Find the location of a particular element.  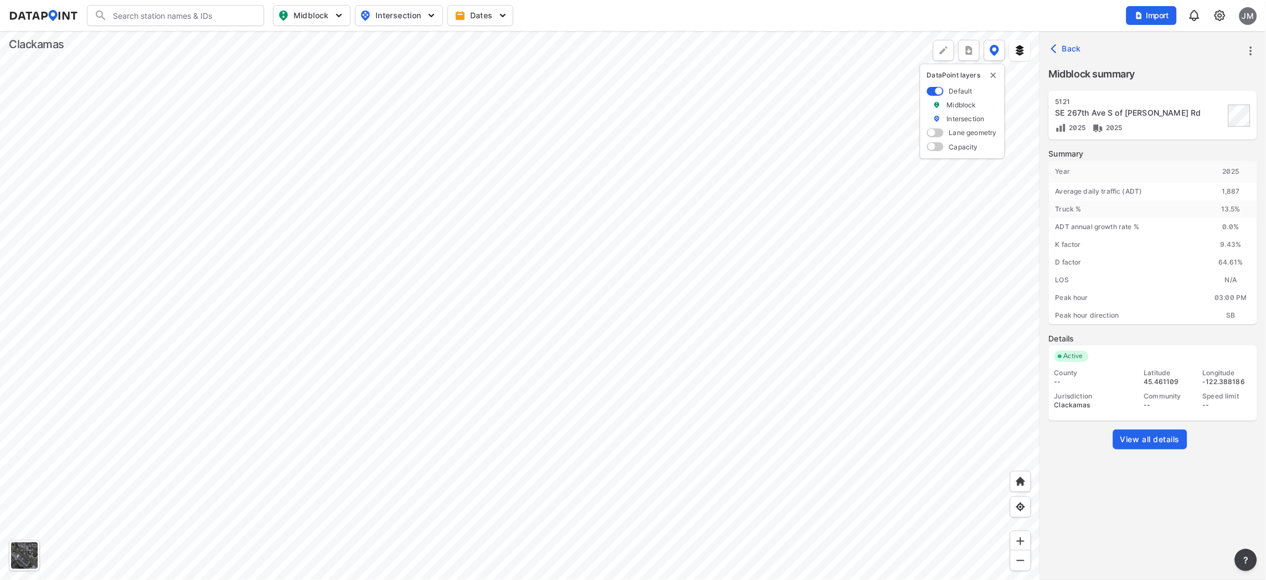

button: delete is located at coordinates (994, 75).